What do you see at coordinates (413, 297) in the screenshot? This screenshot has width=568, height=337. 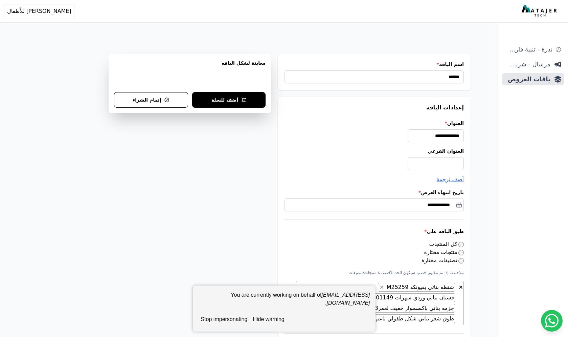 I see `span: فستان بناتي وردي سهرات S01149` at bounding box center [413, 297].